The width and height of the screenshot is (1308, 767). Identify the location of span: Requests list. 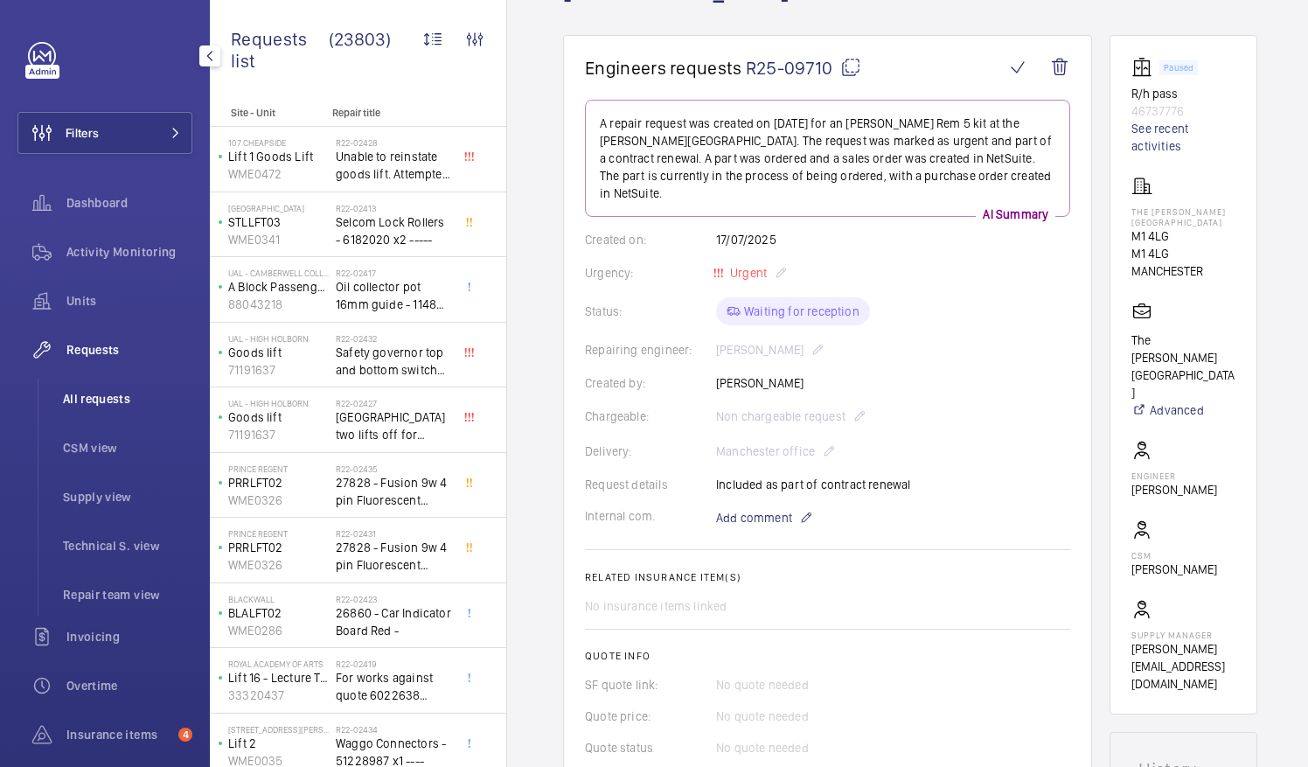
(280, 50).